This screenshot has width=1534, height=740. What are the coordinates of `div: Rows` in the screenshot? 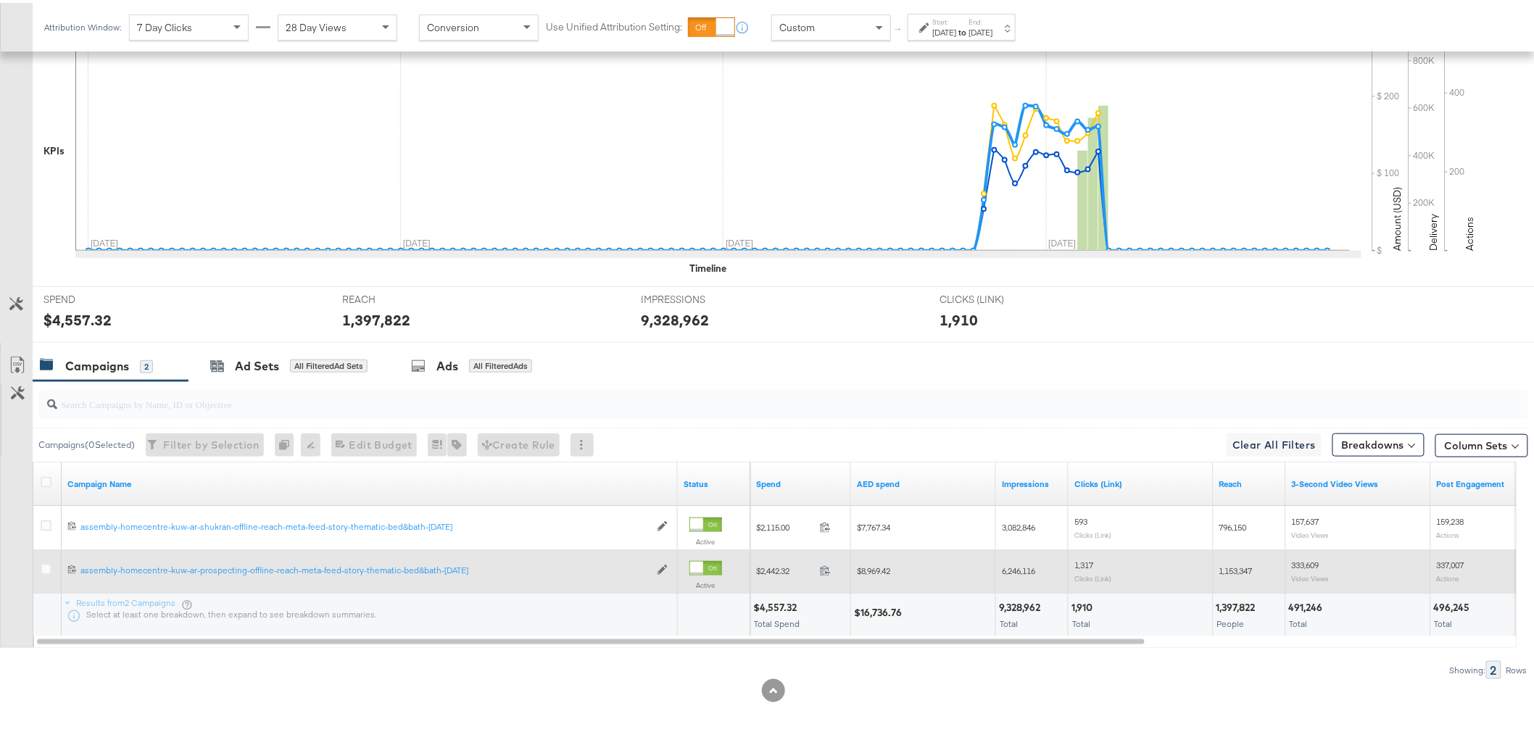 It's located at (1517, 668).